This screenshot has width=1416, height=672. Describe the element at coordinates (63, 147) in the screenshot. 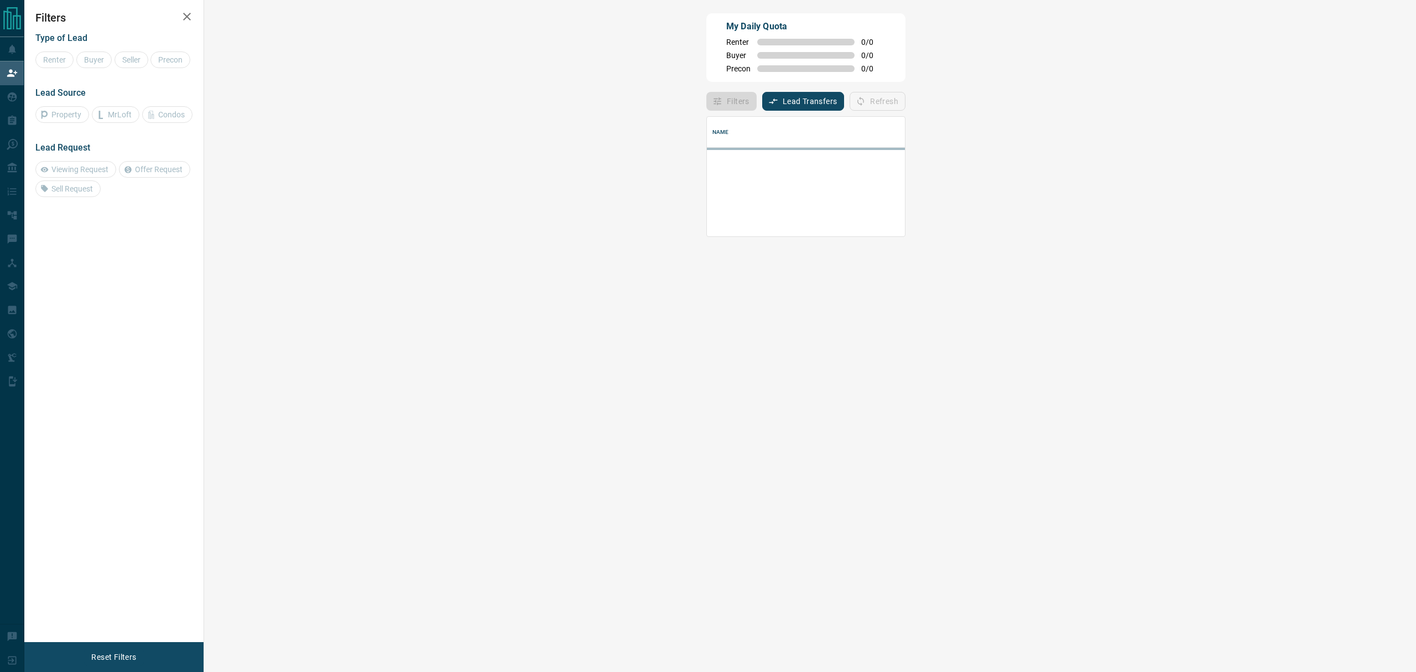

I see `span: Lead Request` at that location.